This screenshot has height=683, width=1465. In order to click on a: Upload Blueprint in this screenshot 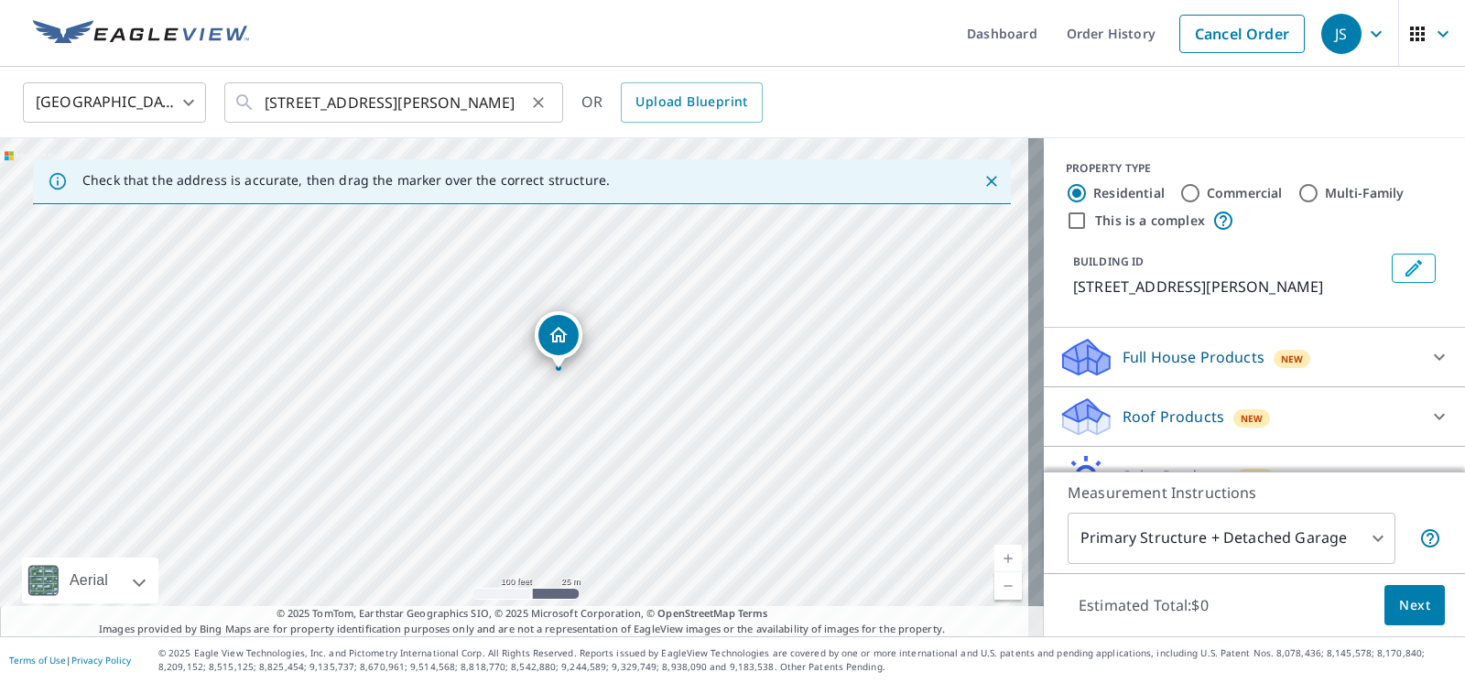, I will do `click(691, 103)`.